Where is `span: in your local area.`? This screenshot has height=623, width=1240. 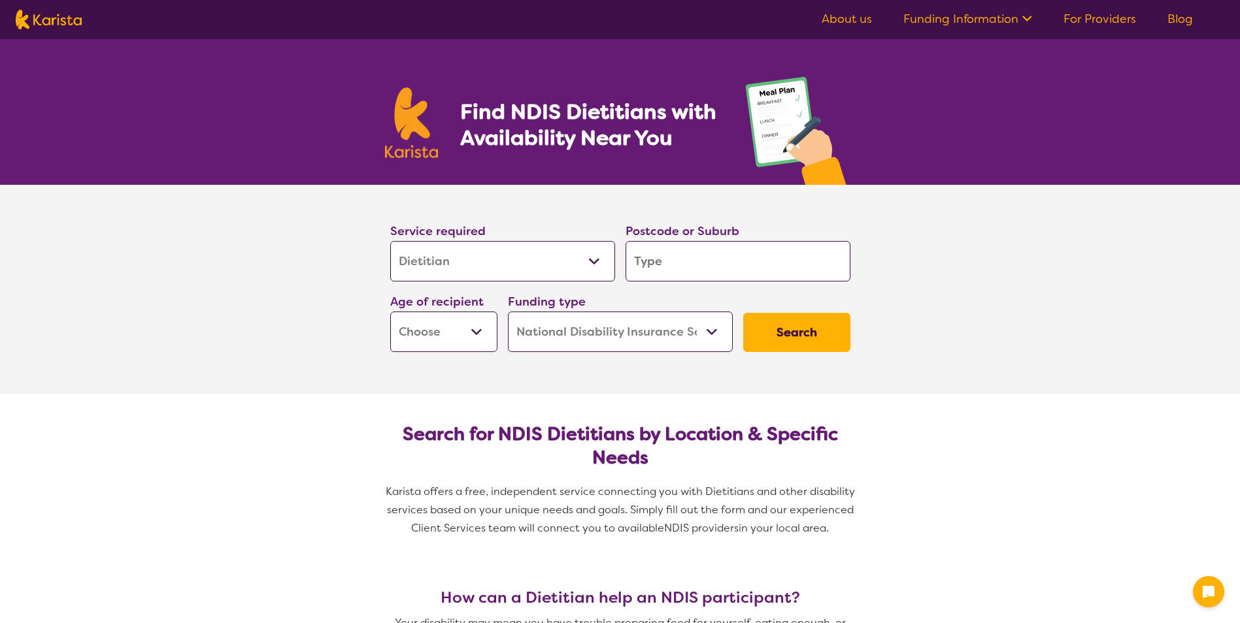
span: in your local area. is located at coordinates (784, 528).